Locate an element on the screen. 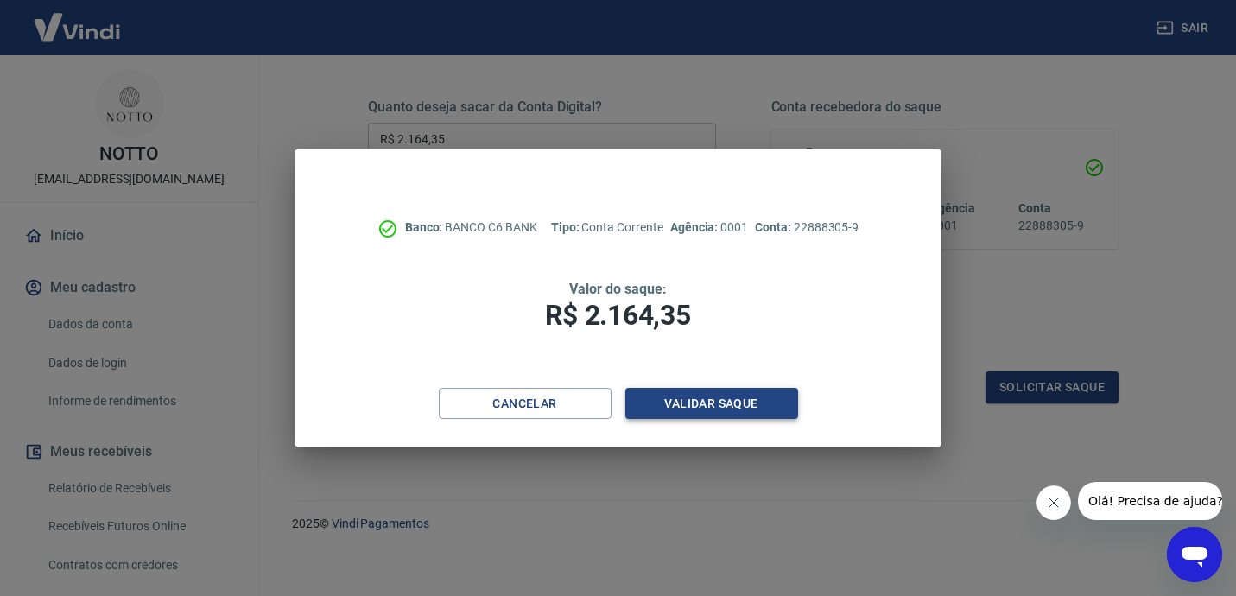  span: Tipo: is located at coordinates (567, 227).